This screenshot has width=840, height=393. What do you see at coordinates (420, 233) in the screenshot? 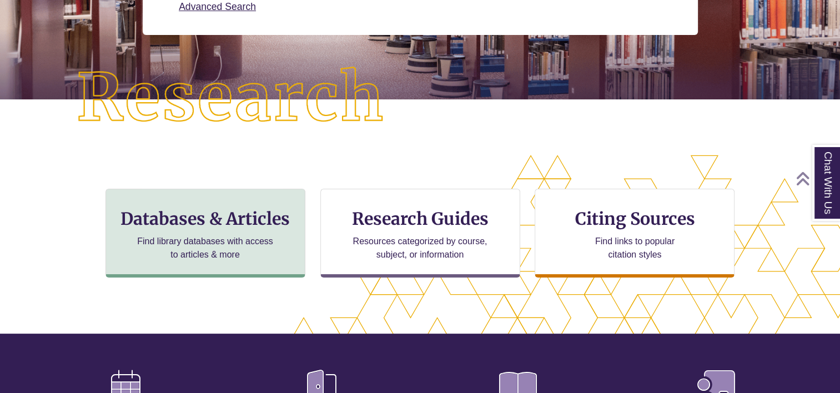
I see `a: Research Guides Resources categorized by course, subject, or information` at bounding box center [420, 233].